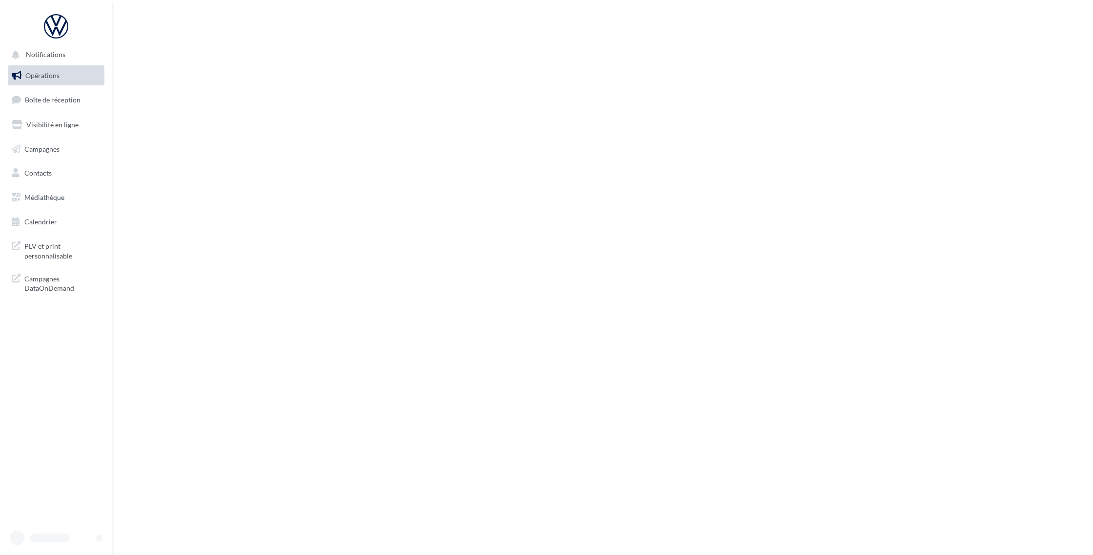 The width and height of the screenshot is (1093, 555). What do you see at coordinates (56, 198) in the screenshot?
I see `a: Médiathèque` at bounding box center [56, 198].